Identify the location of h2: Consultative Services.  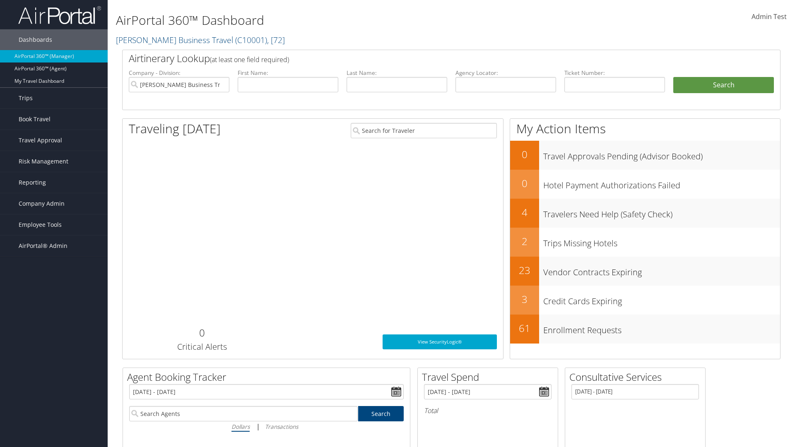
(638, 377).